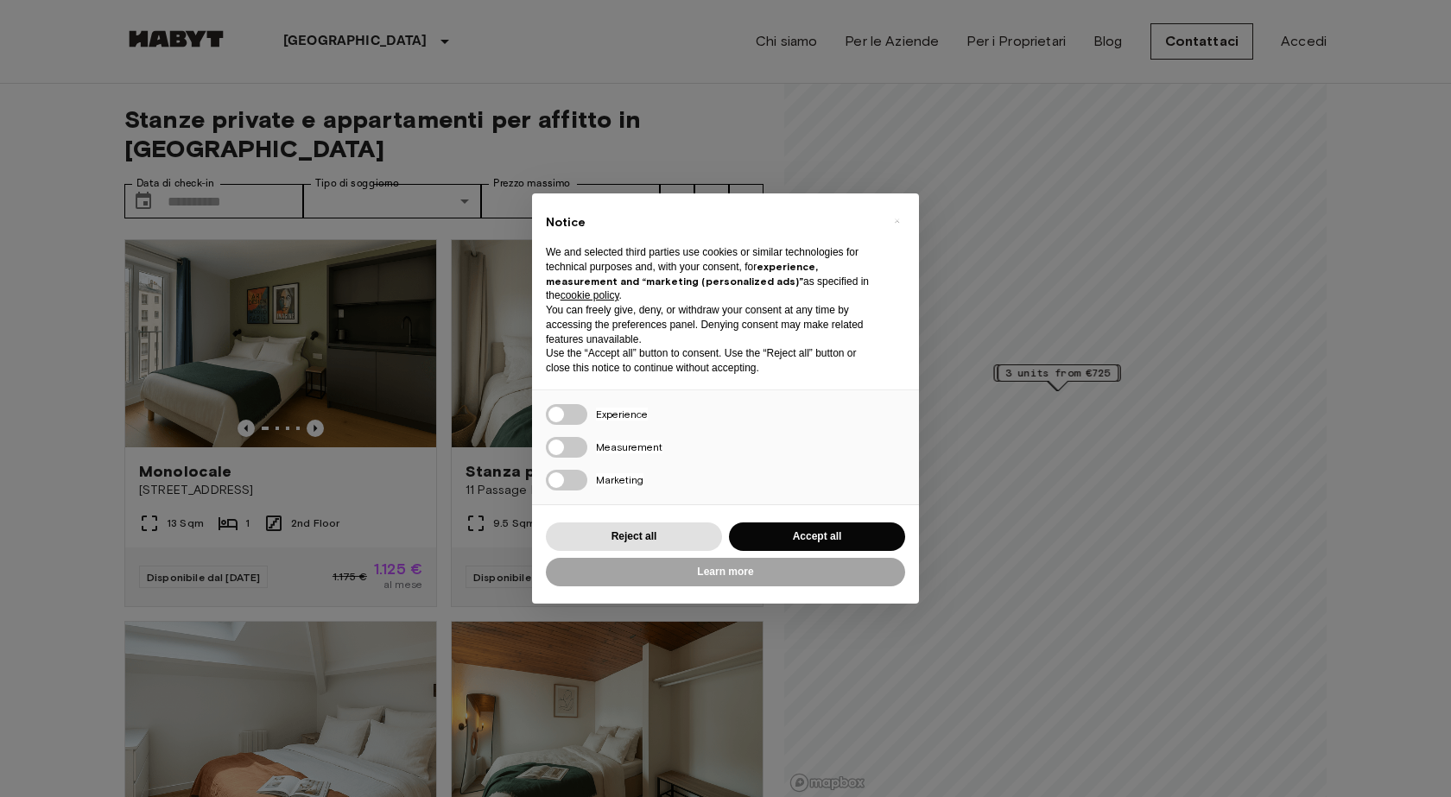  What do you see at coordinates (725, 572) in the screenshot?
I see `button: Learn more` at bounding box center [725, 572].